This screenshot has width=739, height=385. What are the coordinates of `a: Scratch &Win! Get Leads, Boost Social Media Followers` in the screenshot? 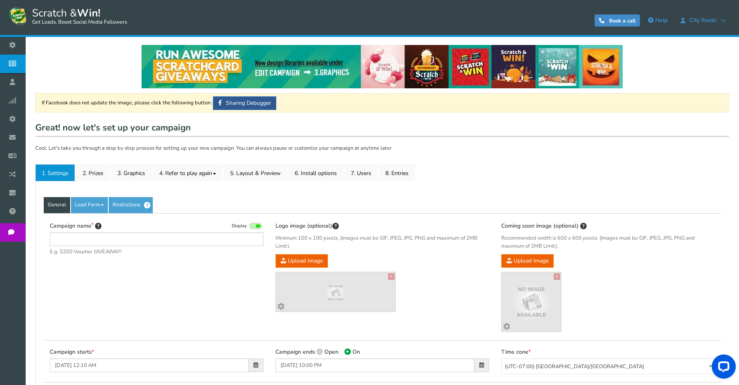 It's located at (67, 16).